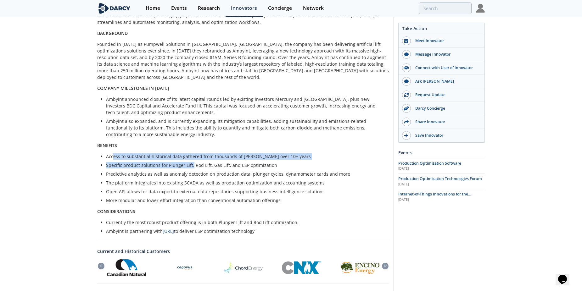 Image resolution: width=582 pixels, height=291 pixels. What do you see at coordinates (209, 8) in the screenshot?
I see `div: Research` at bounding box center [209, 8].